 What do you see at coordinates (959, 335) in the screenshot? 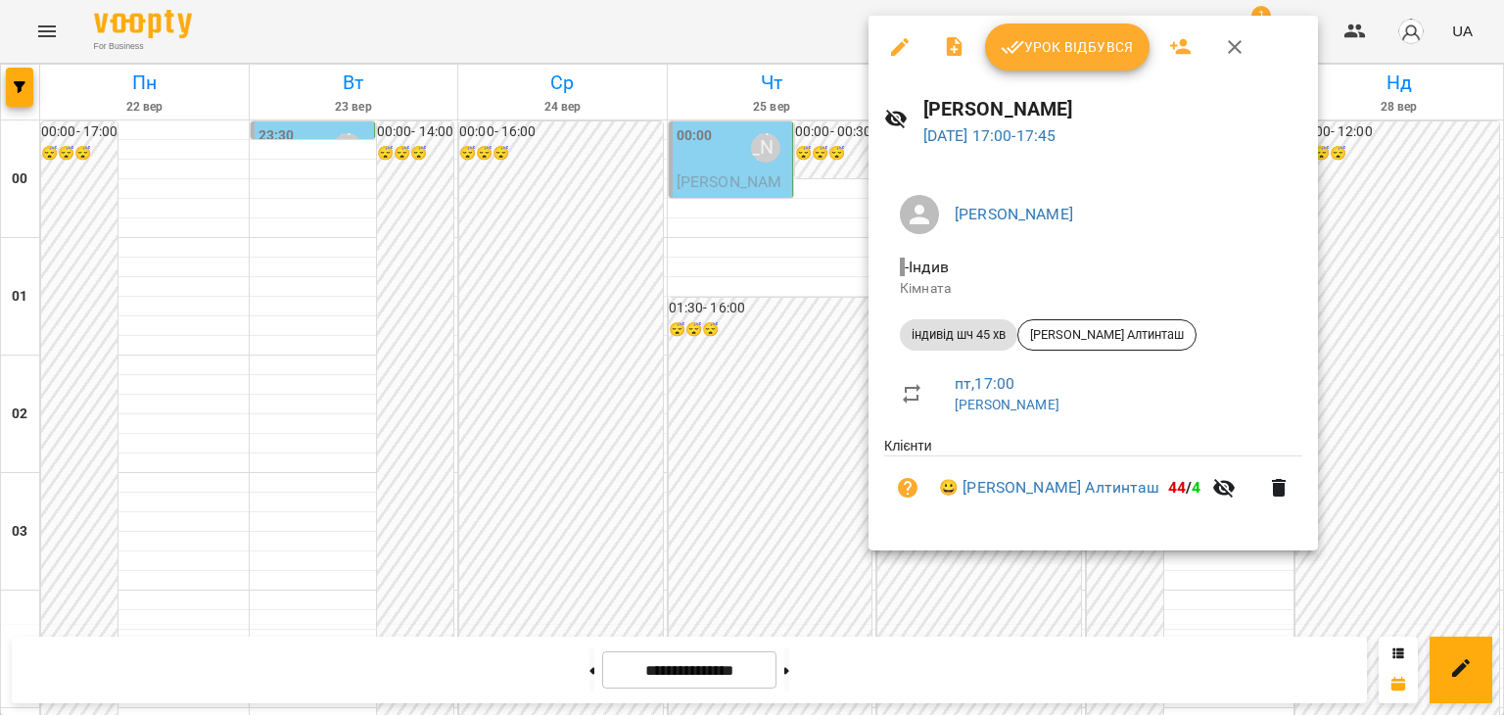
I see `span: індивід шч 45 хв` at bounding box center [959, 335].